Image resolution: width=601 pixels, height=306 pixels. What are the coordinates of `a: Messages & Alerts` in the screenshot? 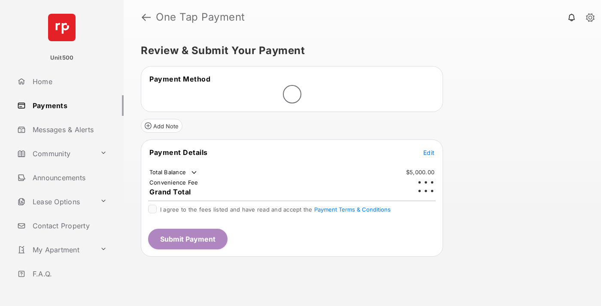 It's located at (69, 130).